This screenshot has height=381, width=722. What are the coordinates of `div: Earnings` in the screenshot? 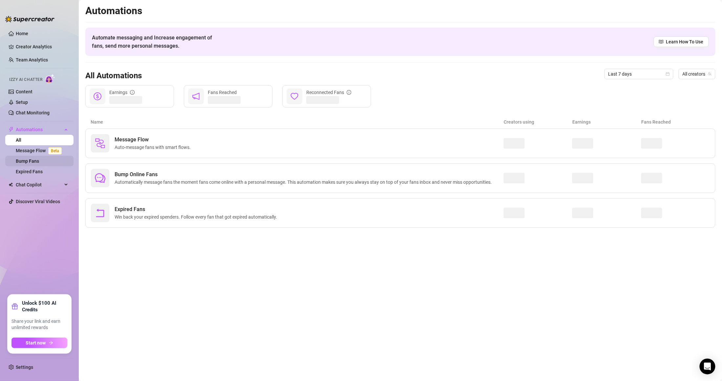 It's located at (122, 92).